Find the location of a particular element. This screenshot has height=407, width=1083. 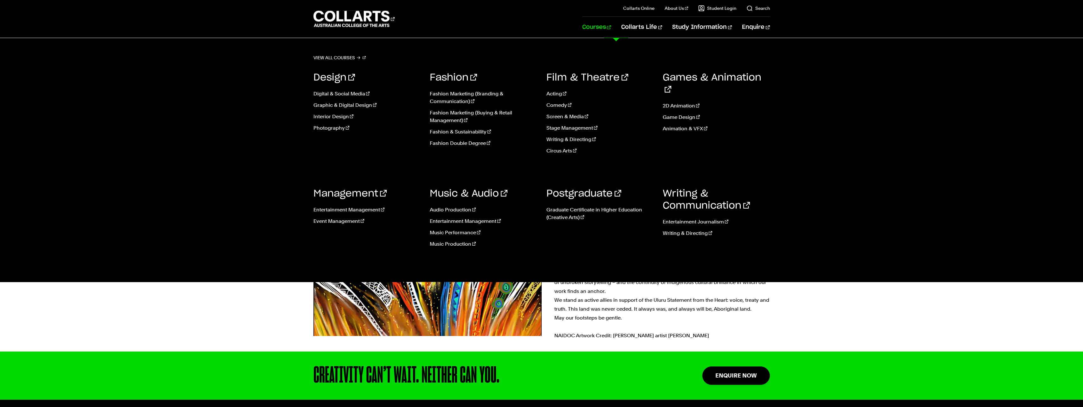

a: Collarts Online is located at coordinates (638, 8).